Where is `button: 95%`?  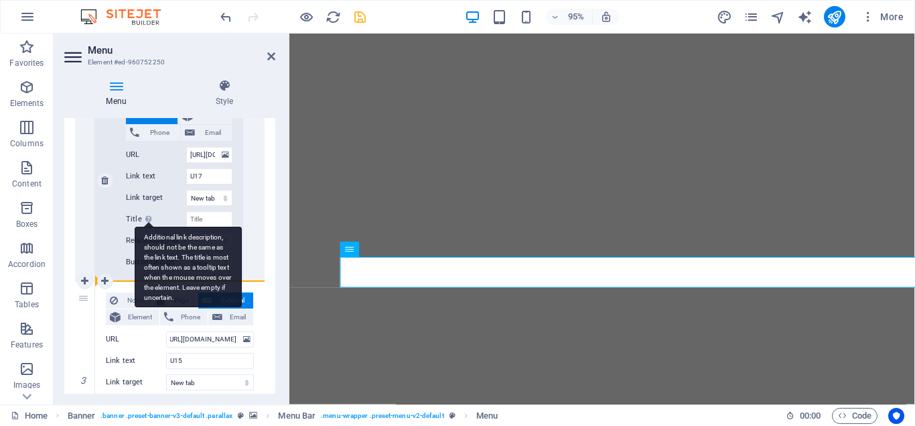 button: 95% is located at coordinates (569, 17).